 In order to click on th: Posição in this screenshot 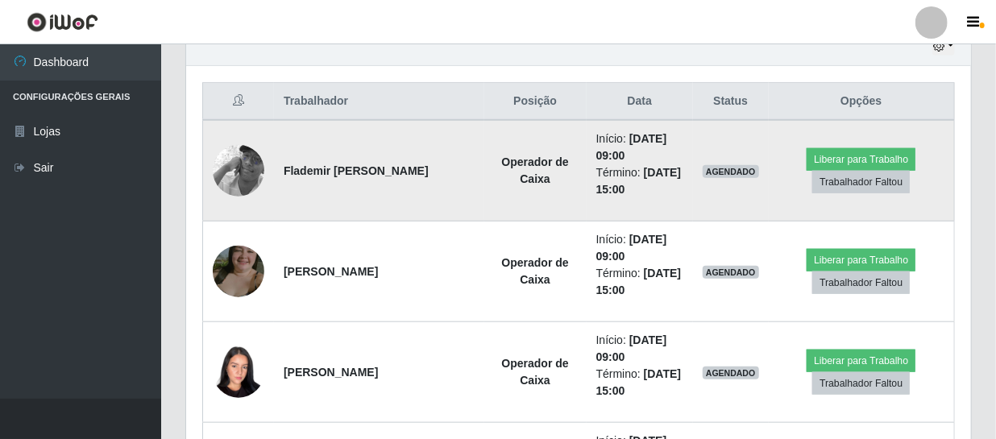, I will do `click(535, 102)`.